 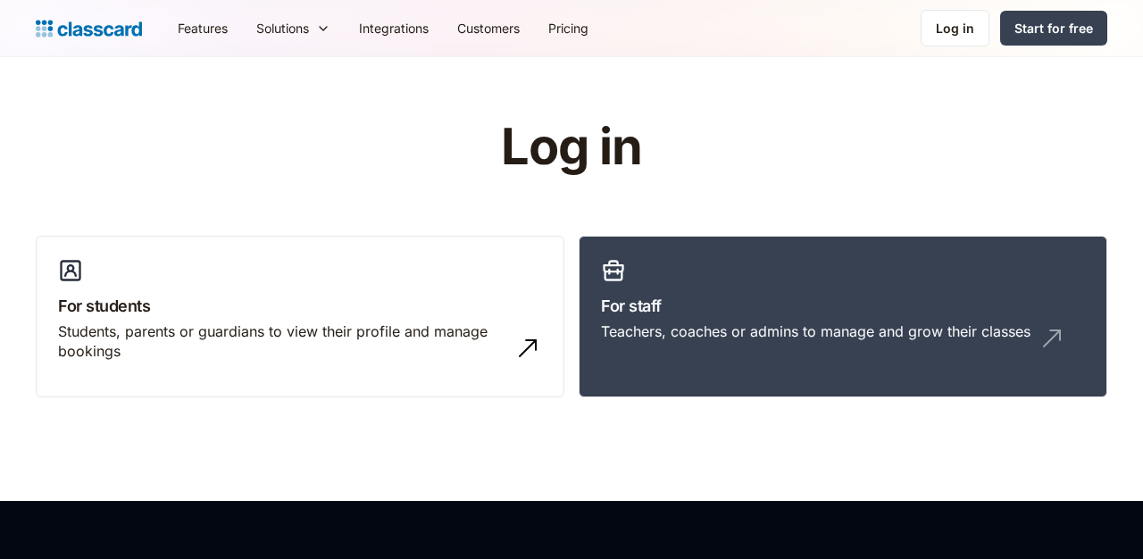 What do you see at coordinates (572, 147) in the screenshot?
I see `h1: Log in` at bounding box center [572, 147].